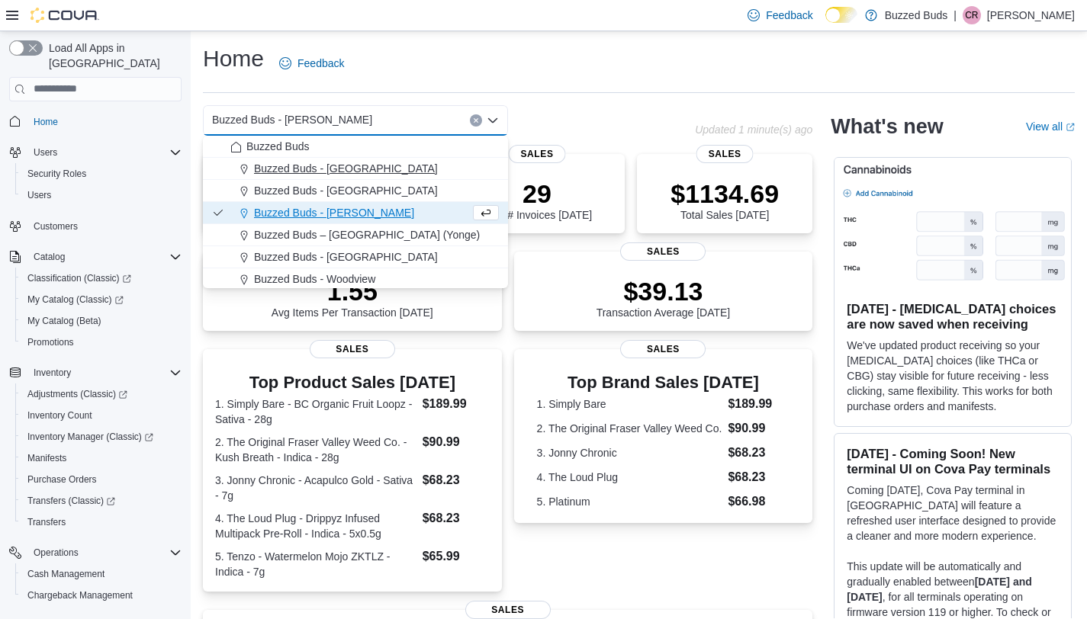  Describe the element at coordinates (101, 321) in the screenshot. I see `span: My Catalog (Beta)` at that location.